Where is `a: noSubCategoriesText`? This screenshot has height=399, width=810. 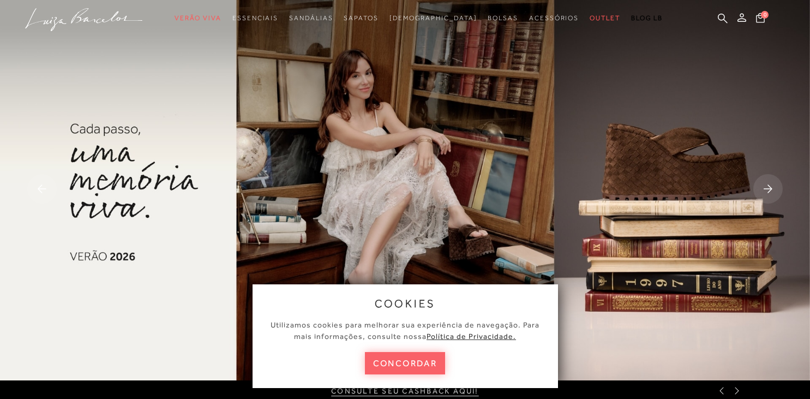
a: noSubCategoriesText is located at coordinates (433, 18).